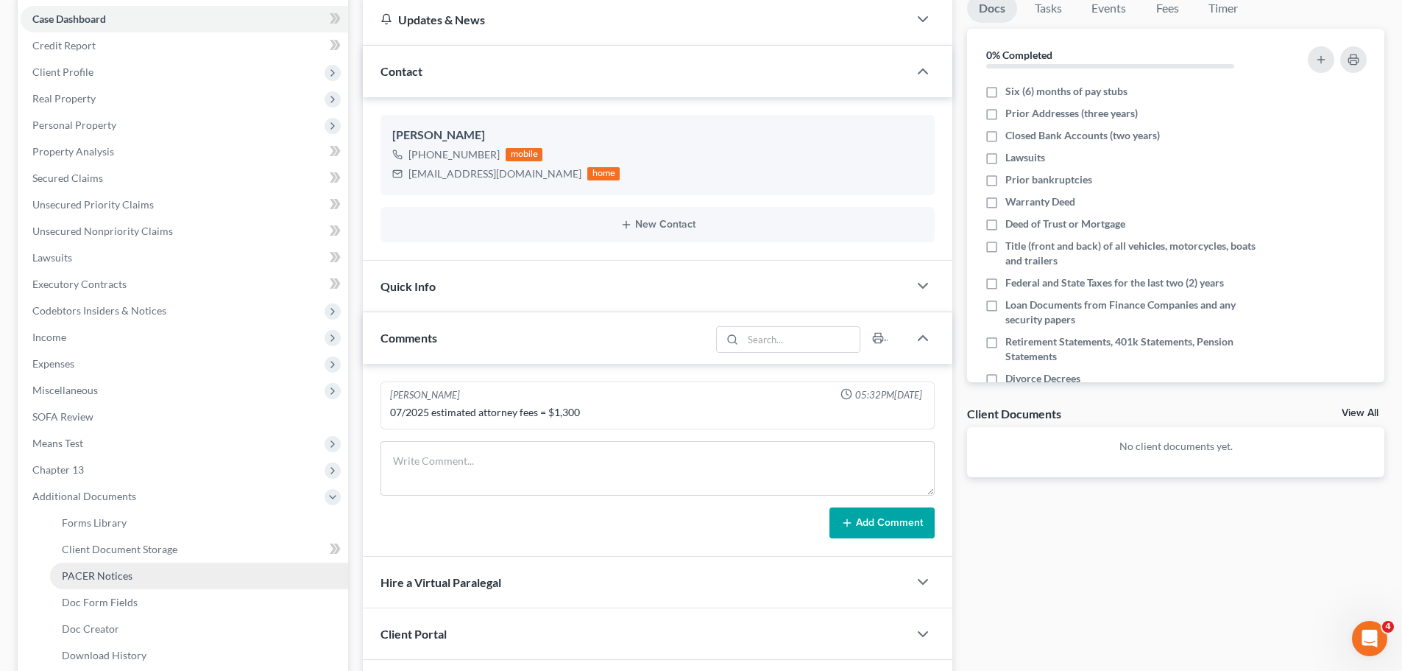 The width and height of the screenshot is (1402, 671). What do you see at coordinates (199, 576) in the screenshot?
I see `a: PACER Notices` at bounding box center [199, 576].